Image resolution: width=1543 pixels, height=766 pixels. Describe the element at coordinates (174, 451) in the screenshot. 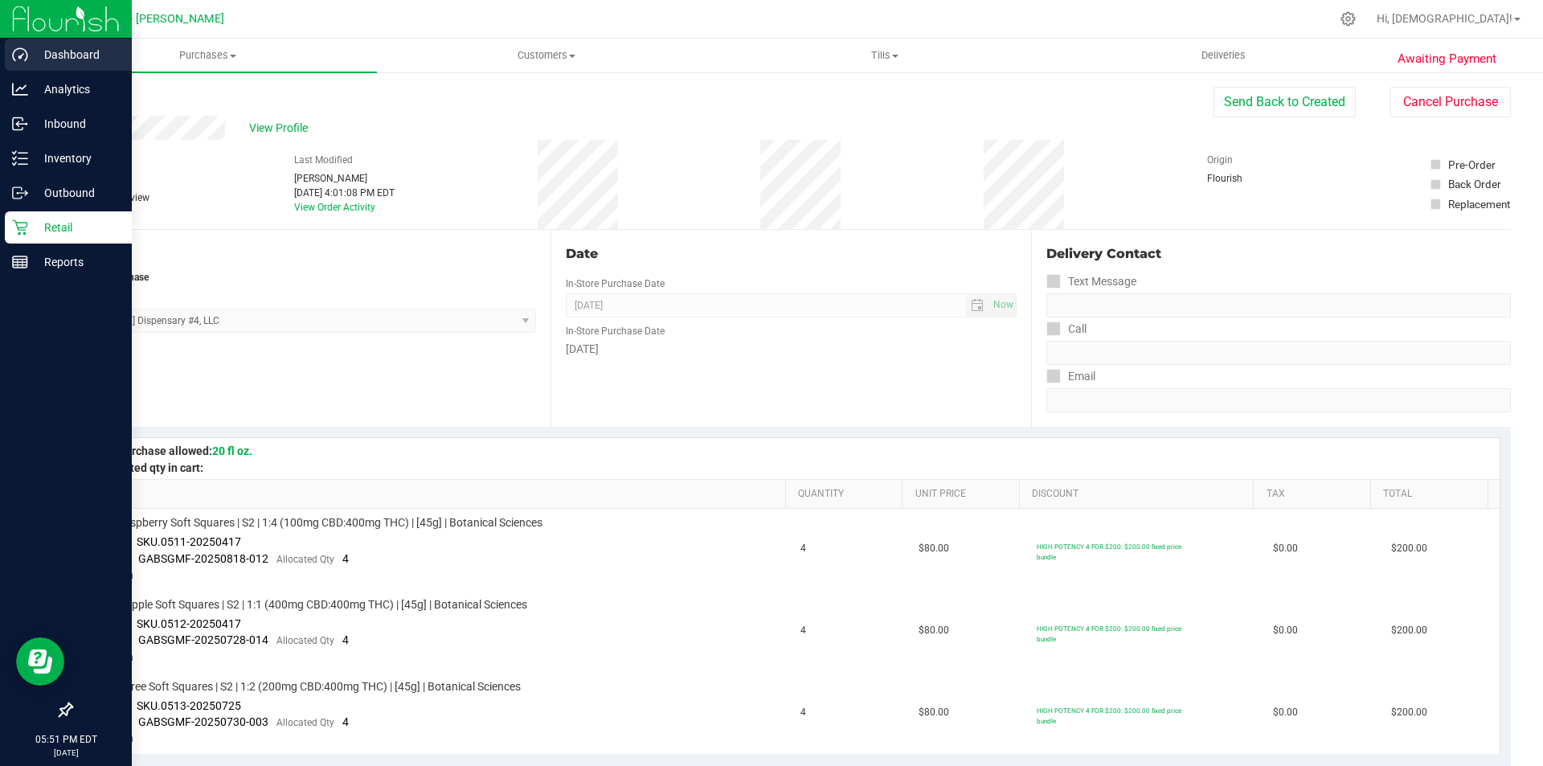

I see `span: Max purchase allowed:` at that location.